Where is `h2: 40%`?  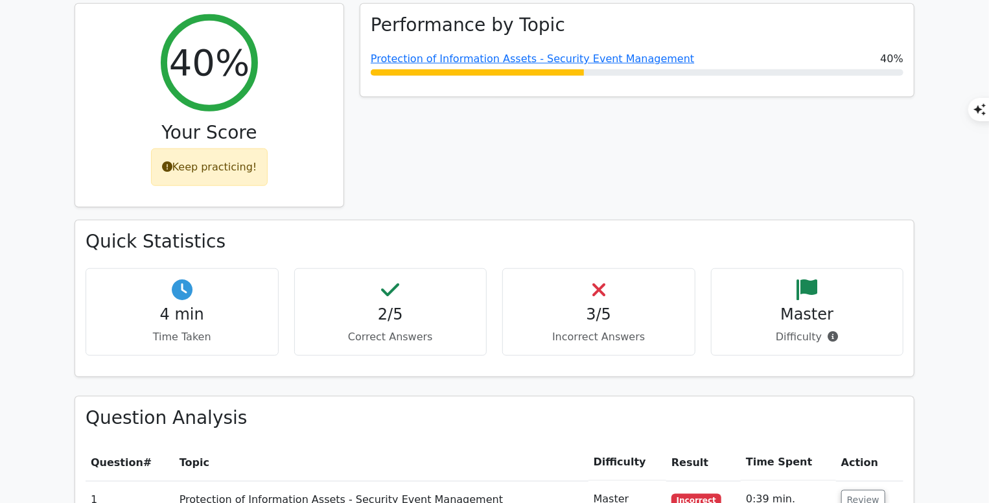 h2: 40% is located at coordinates (209, 62).